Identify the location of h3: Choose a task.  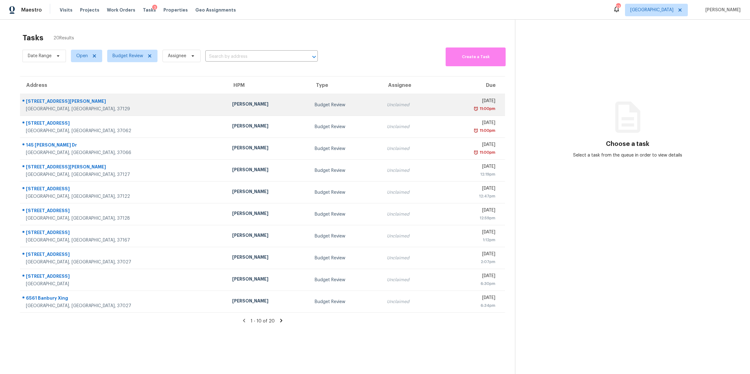
(628, 144).